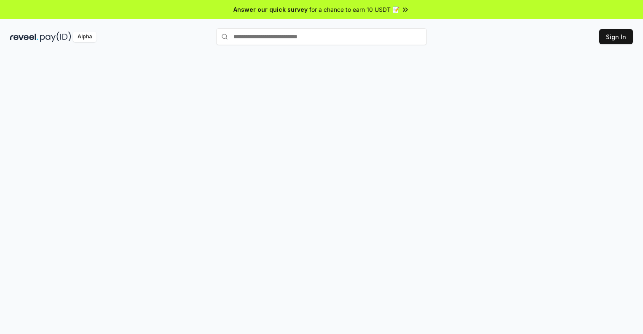 The image size is (643, 334). I want to click on div: Alpha, so click(85, 37).